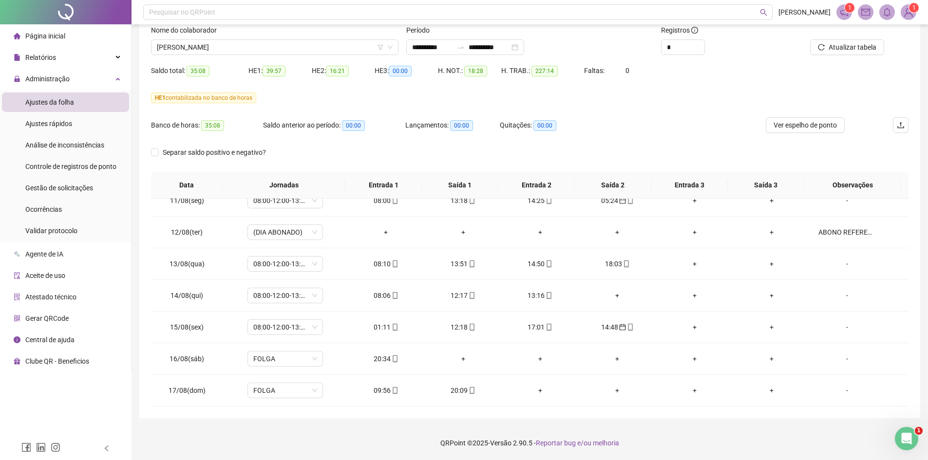  What do you see at coordinates (460, 185) in the screenshot?
I see `th: Saída 1` at bounding box center [460, 185].